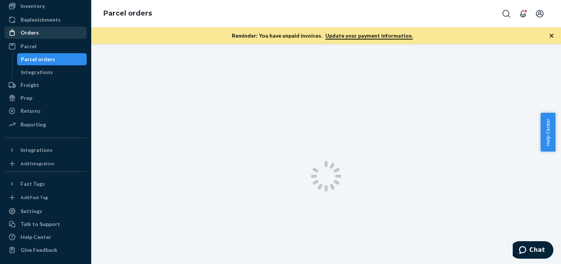  Describe the element at coordinates (46, 164) in the screenshot. I see `a: Add Integration` at that location.